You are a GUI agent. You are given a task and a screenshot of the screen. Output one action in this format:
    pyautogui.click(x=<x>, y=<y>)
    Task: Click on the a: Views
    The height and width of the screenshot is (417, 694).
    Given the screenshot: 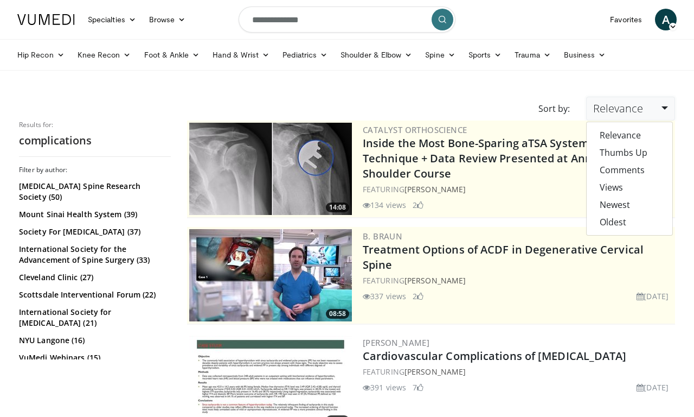 What is the action you would take?
    pyautogui.click(x=630, y=187)
    